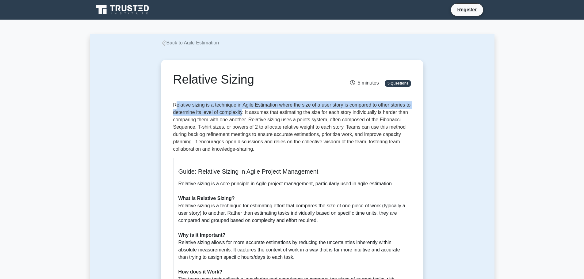 The image size is (584, 279). I want to click on b: How does it Work?, so click(201, 272).